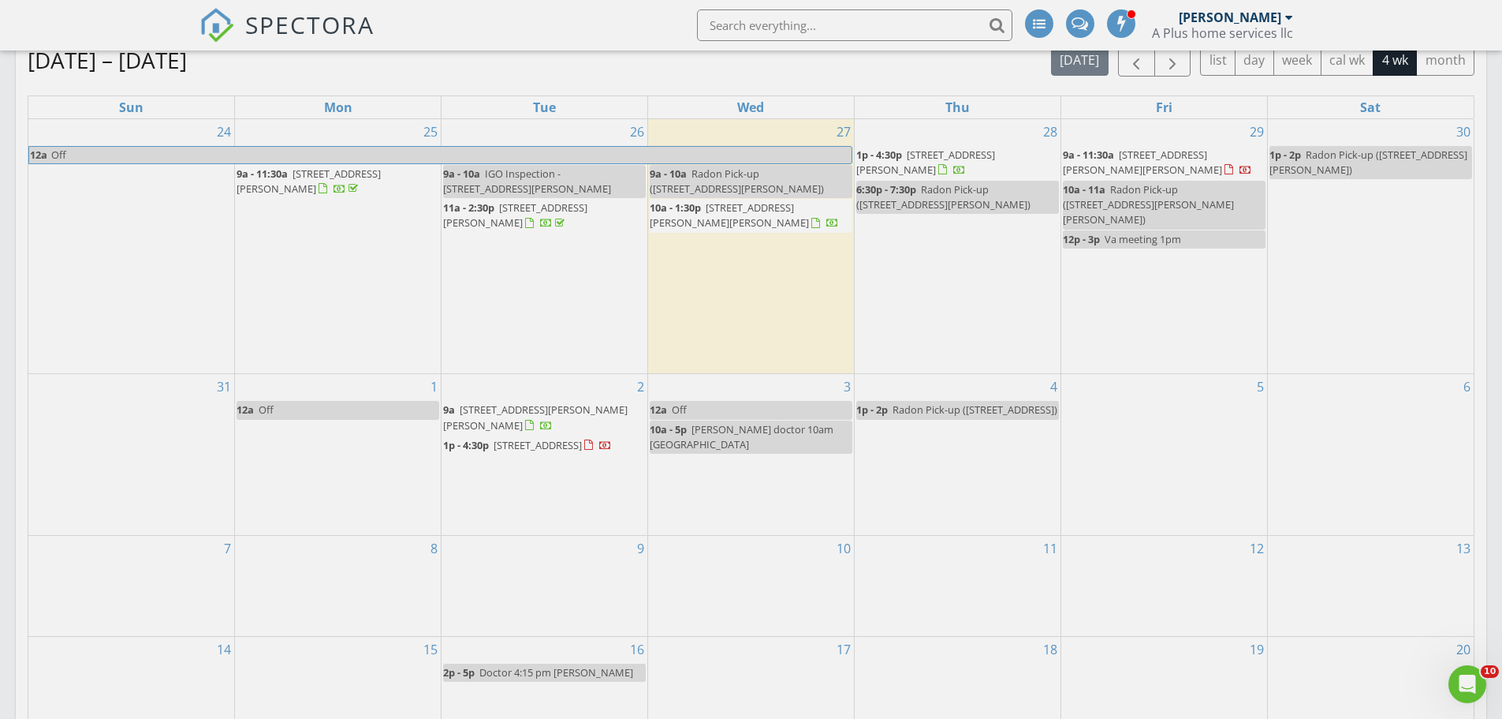 Image resolution: width=1502 pixels, height=719 pixels. What do you see at coordinates (449, 409) in the screenshot?
I see `span: 9a` at bounding box center [449, 409].